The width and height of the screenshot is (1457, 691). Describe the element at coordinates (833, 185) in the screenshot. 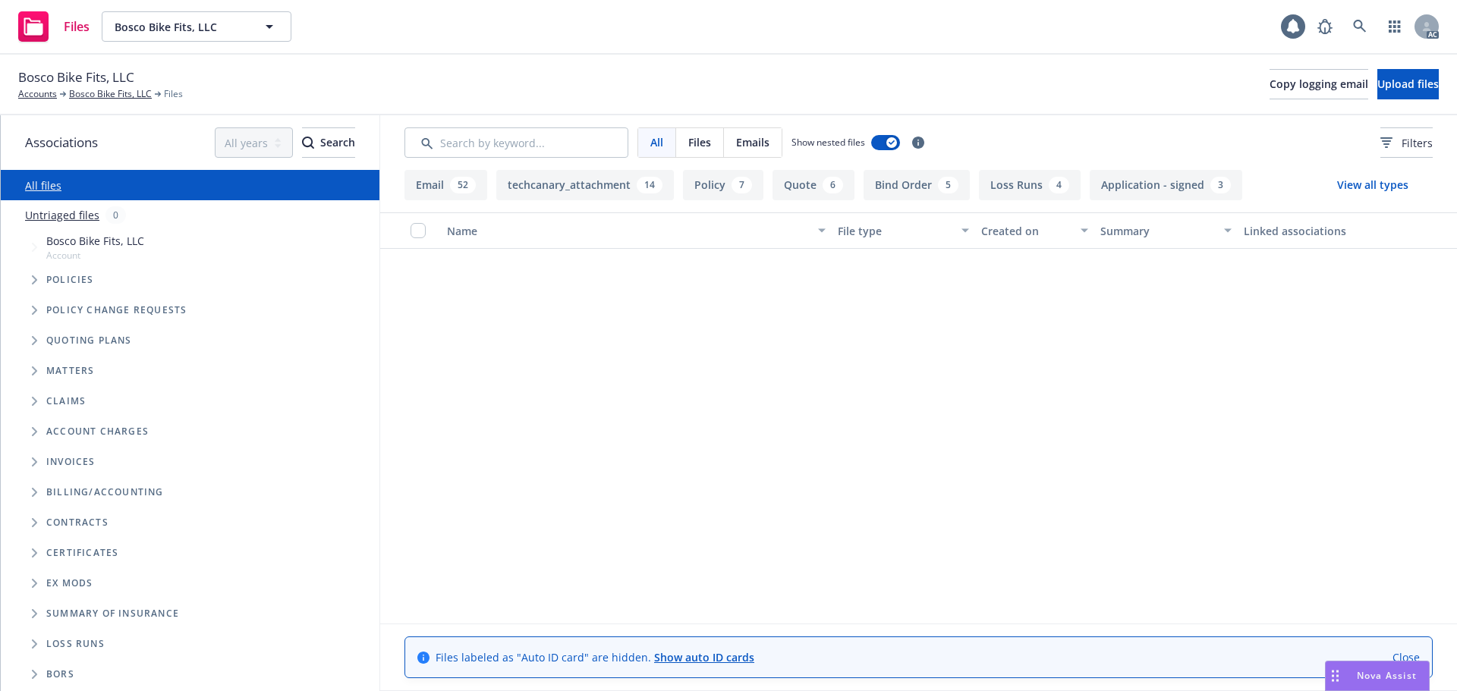

I see `div: 6` at that location.